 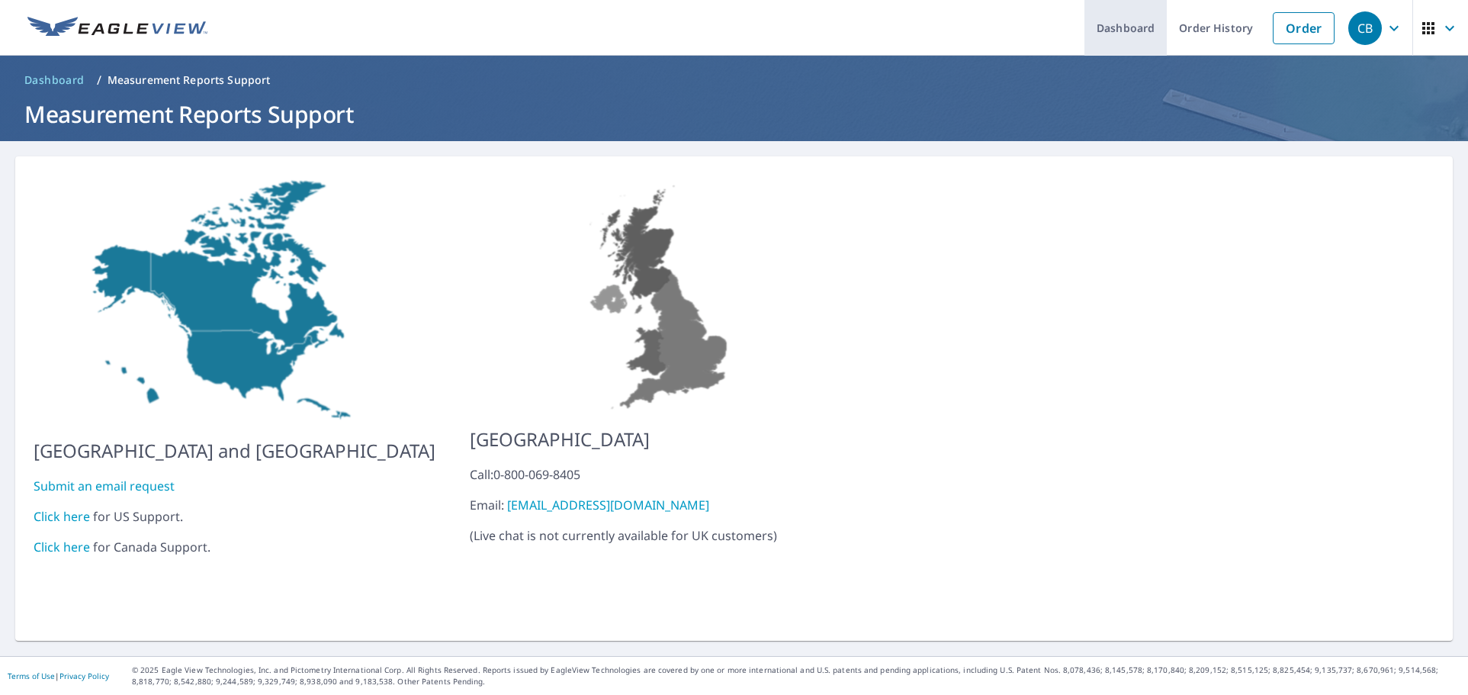 I want to click on a: Submit an email request, so click(x=104, y=486).